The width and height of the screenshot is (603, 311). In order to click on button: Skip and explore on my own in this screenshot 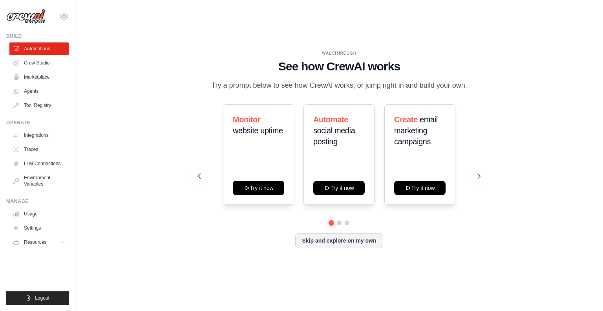, I will do `click(339, 240)`.